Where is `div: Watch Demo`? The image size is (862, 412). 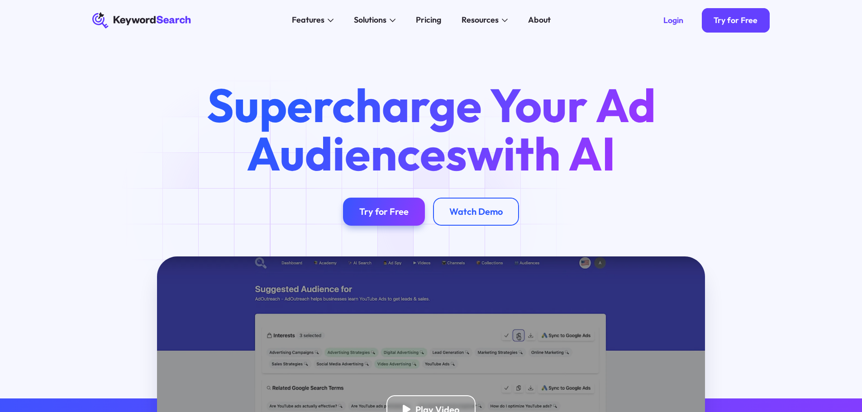 div: Watch Demo is located at coordinates (476, 211).